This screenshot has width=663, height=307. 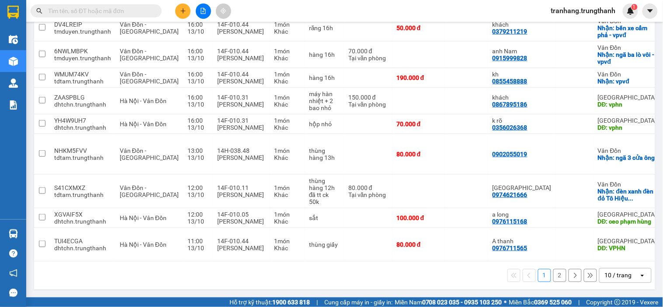 I want to click on div: DV4LREIP, so click(x=83, y=24).